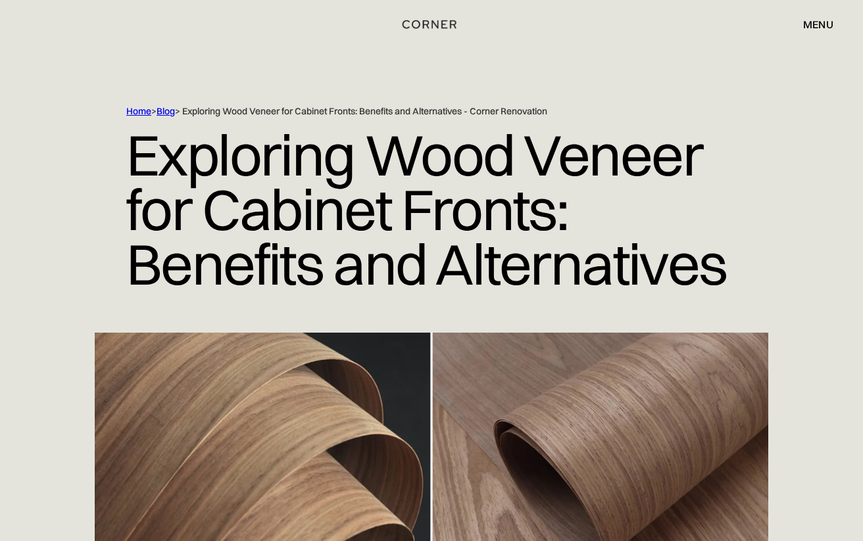  I want to click on a: Blog, so click(166, 111).